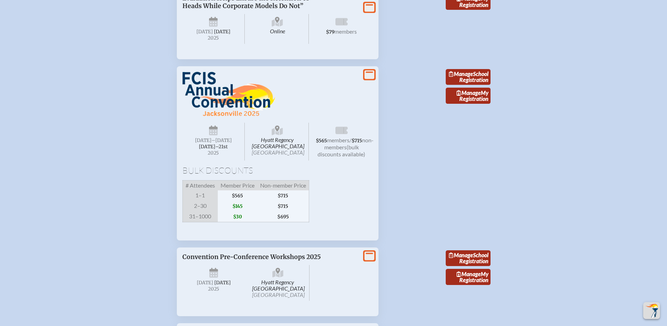 This screenshot has width=667, height=326. Describe the element at coordinates (200, 195) in the screenshot. I see `span: 1–1` at that location.